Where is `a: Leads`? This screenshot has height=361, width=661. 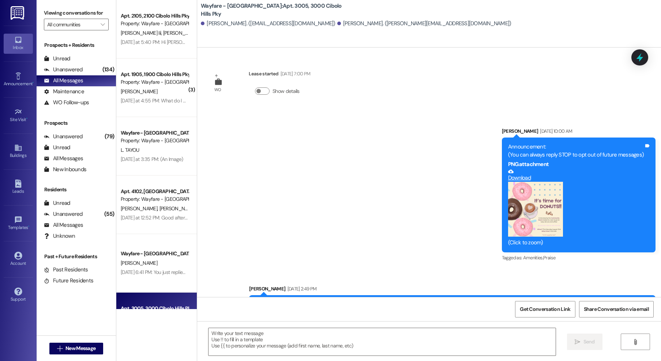
a: Leads is located at coordinates (18, 187).